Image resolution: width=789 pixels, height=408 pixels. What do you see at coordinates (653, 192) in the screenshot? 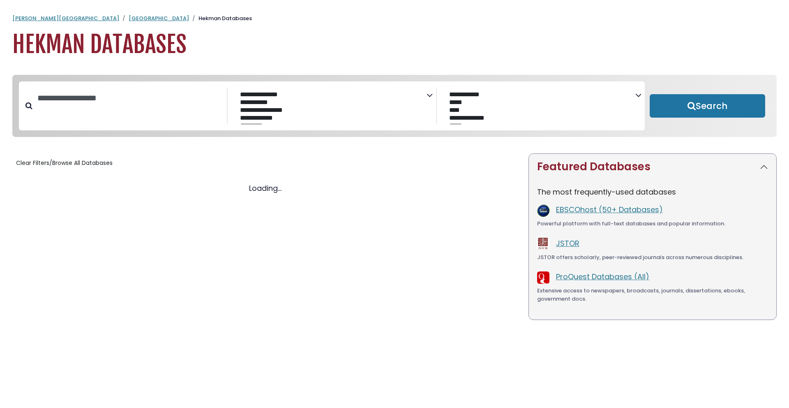
I see `p: The most frequently-used databases` at bounding box center [653, 192].